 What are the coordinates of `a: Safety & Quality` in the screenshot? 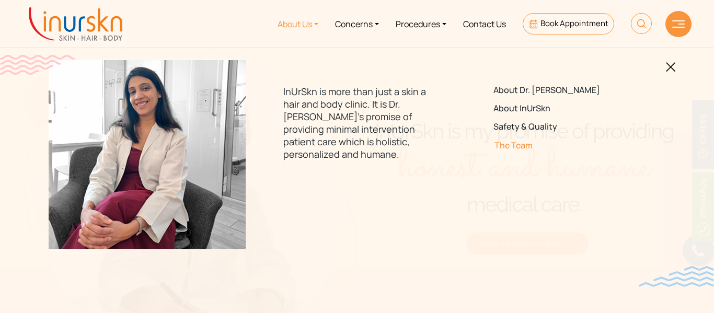 It's located at (567, 126).